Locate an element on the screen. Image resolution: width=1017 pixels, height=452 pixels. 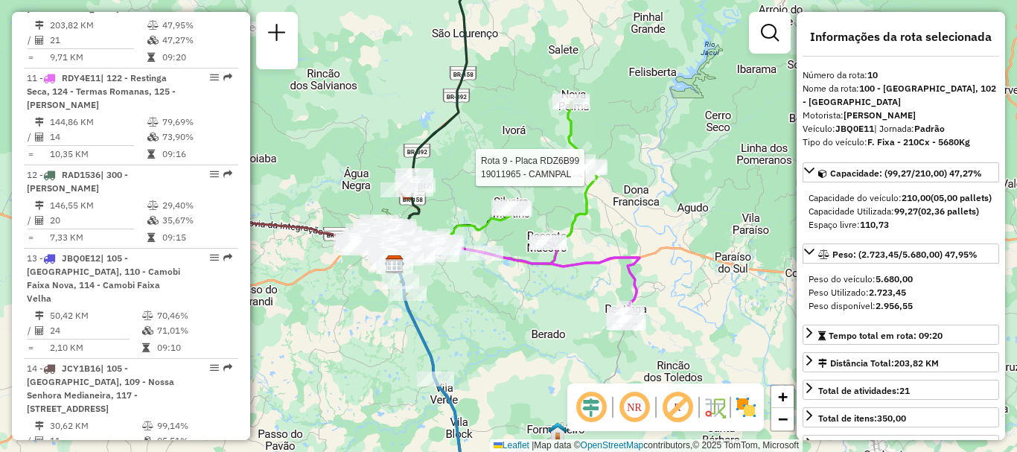
h4: Informações da rota selecionada is located at coordinates (901, 36).